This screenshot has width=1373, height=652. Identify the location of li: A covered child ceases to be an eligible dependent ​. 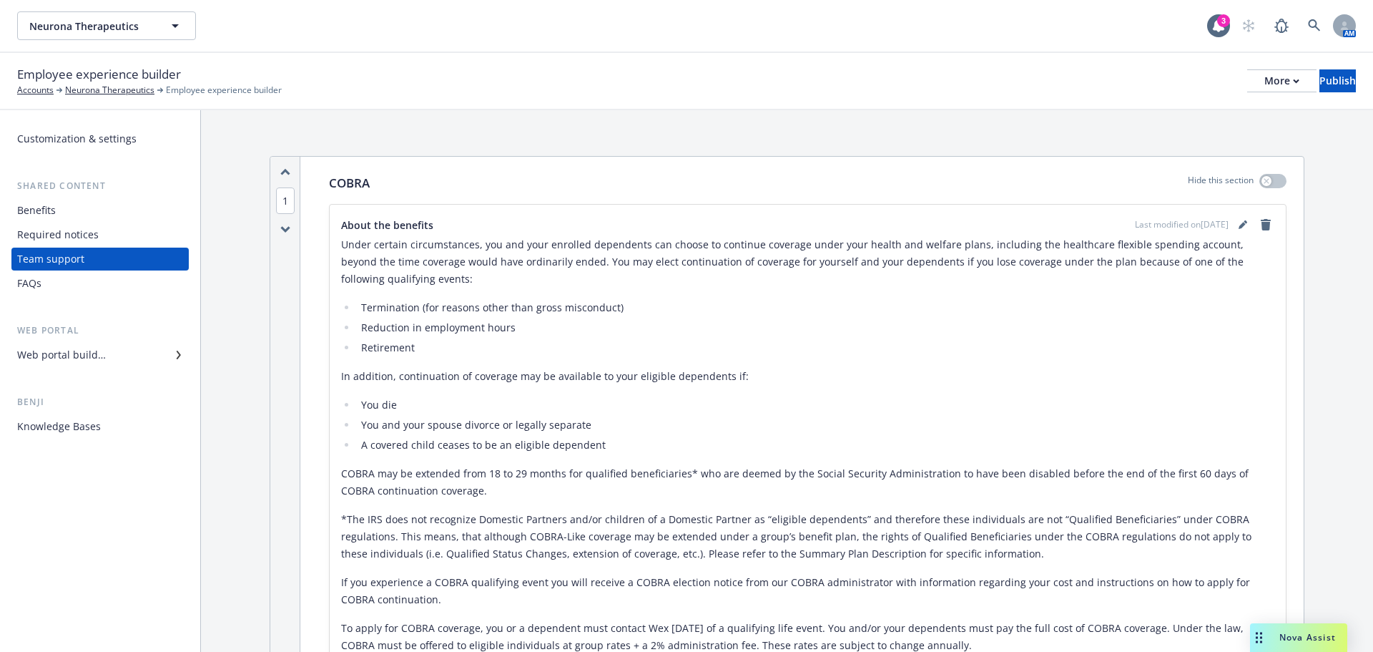
(815, 445).